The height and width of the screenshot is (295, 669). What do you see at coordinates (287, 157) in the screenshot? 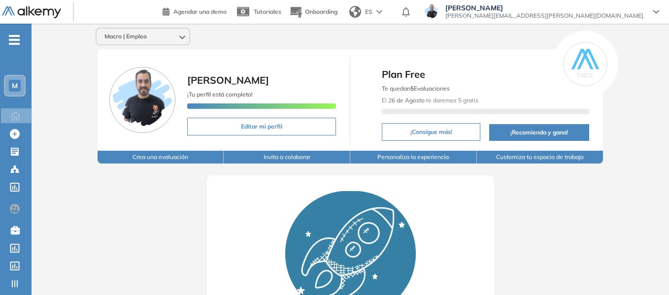
I see `button: Invita a colaborar` at bounding box center [287, 157].